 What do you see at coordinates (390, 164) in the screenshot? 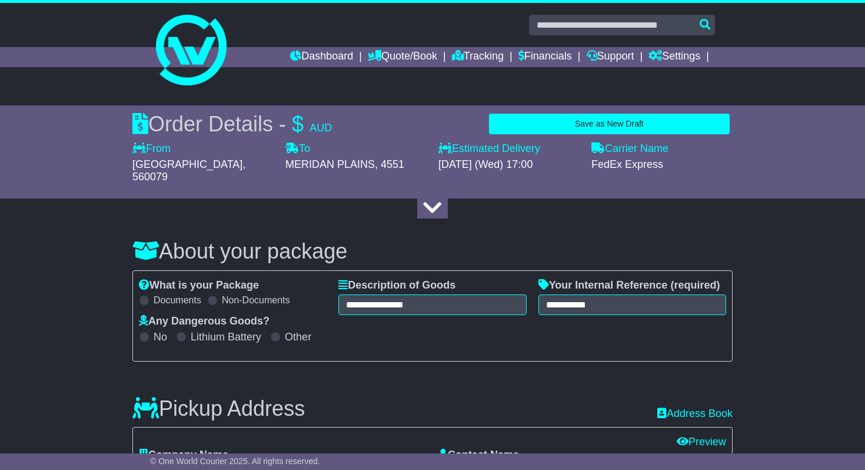
I see `span: , 4551` at bounding box center [390, 164].